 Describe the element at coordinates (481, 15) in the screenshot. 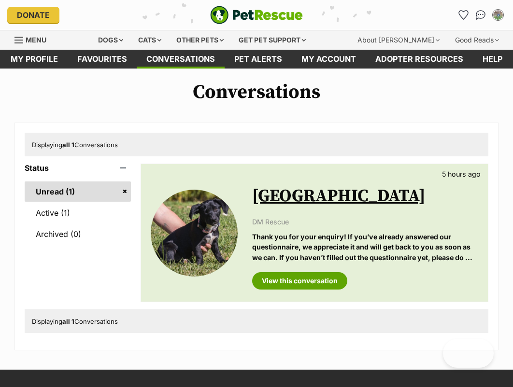

I see `a: Conversations` at that location.